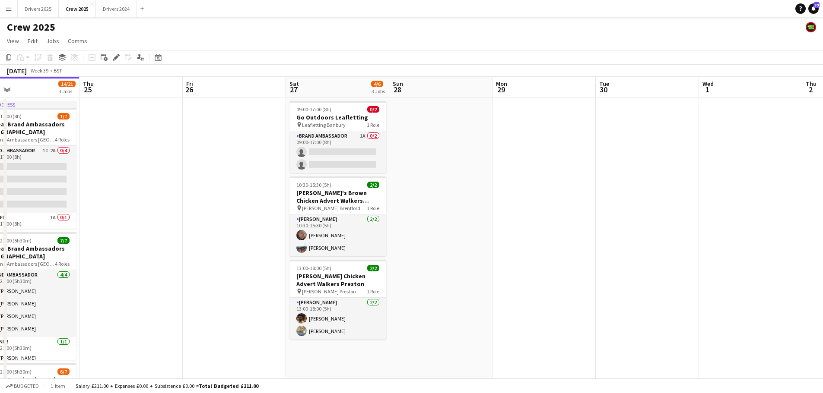 The width and height of the screenshot is (823, 393). I want to click on span: Budgeted, so click(26, 387).